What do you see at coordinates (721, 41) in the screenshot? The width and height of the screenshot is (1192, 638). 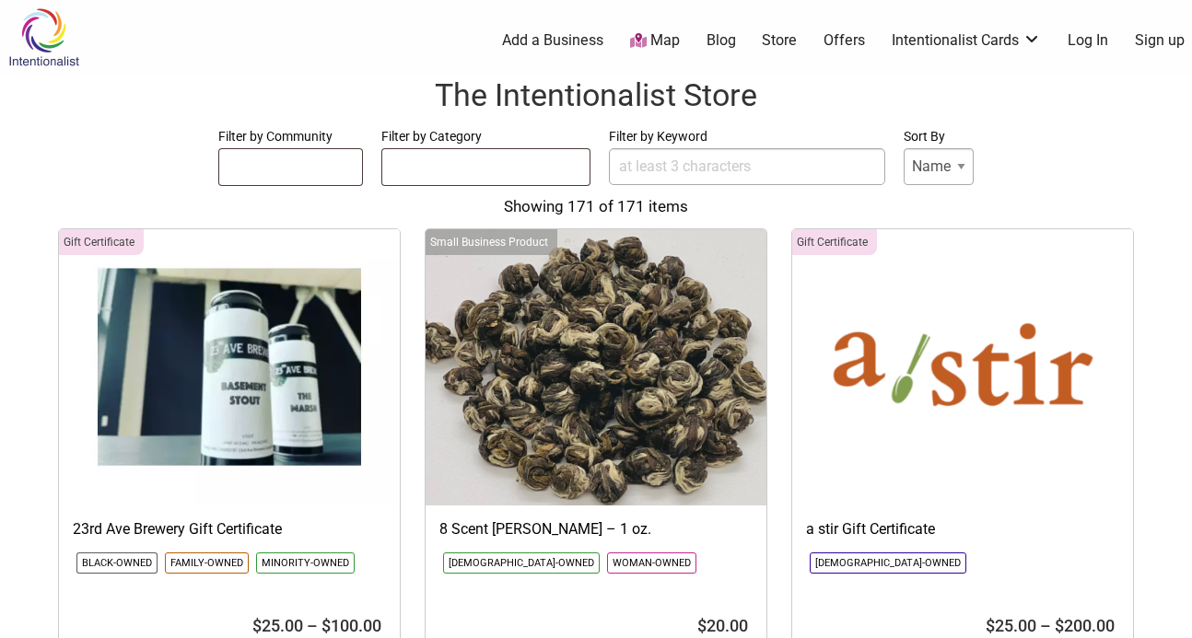 I see `a: Blog` at bounding box center [721, 41].